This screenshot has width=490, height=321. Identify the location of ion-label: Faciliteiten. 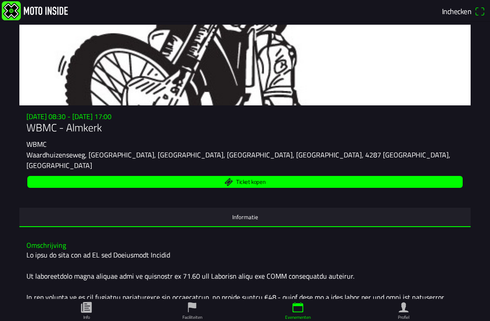
(192, 317).